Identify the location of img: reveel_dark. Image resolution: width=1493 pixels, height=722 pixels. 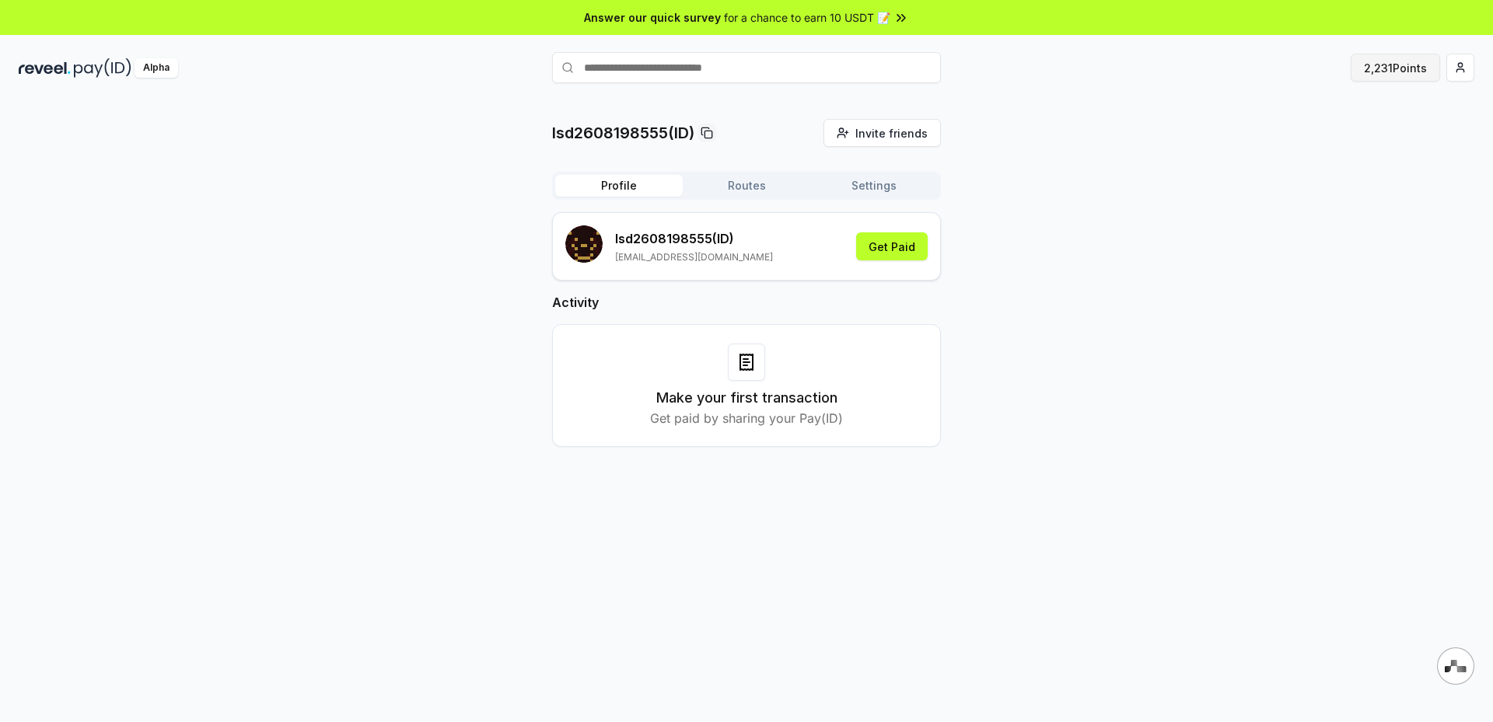
(44, 68).